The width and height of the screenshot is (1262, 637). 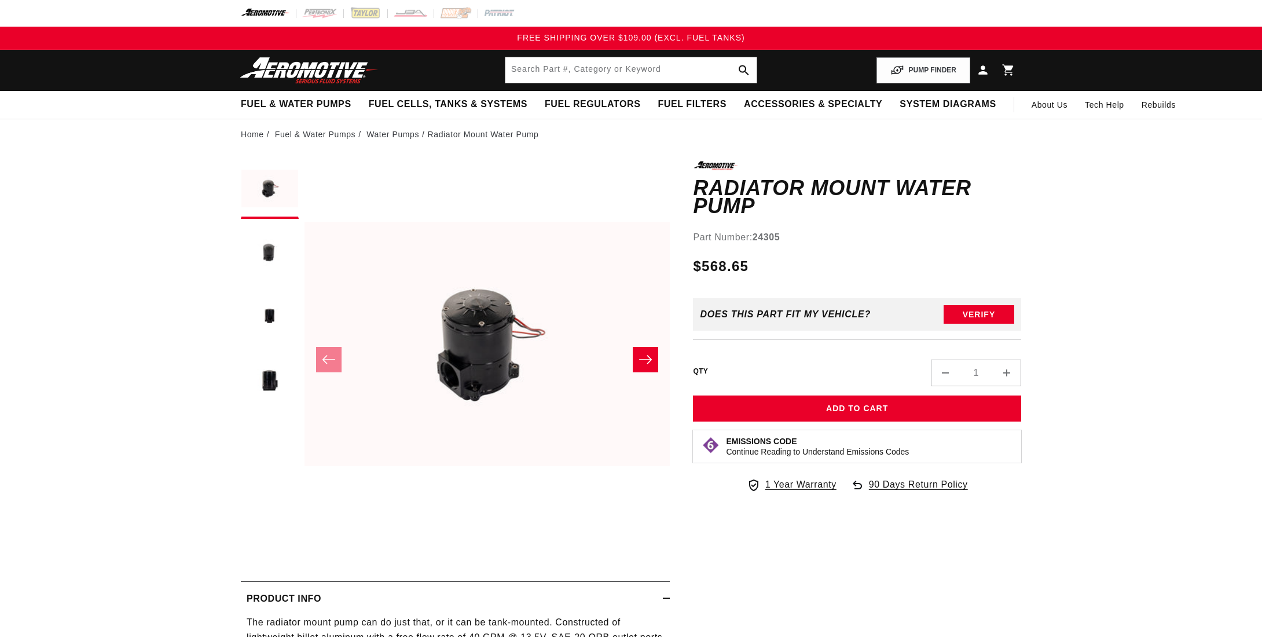 What do you see at coordinates (817, 446) in the screenshot?
I see `button: Emissions CodeContinue Reading to Understand Emissions Codes` at bounding box center [817, 446].